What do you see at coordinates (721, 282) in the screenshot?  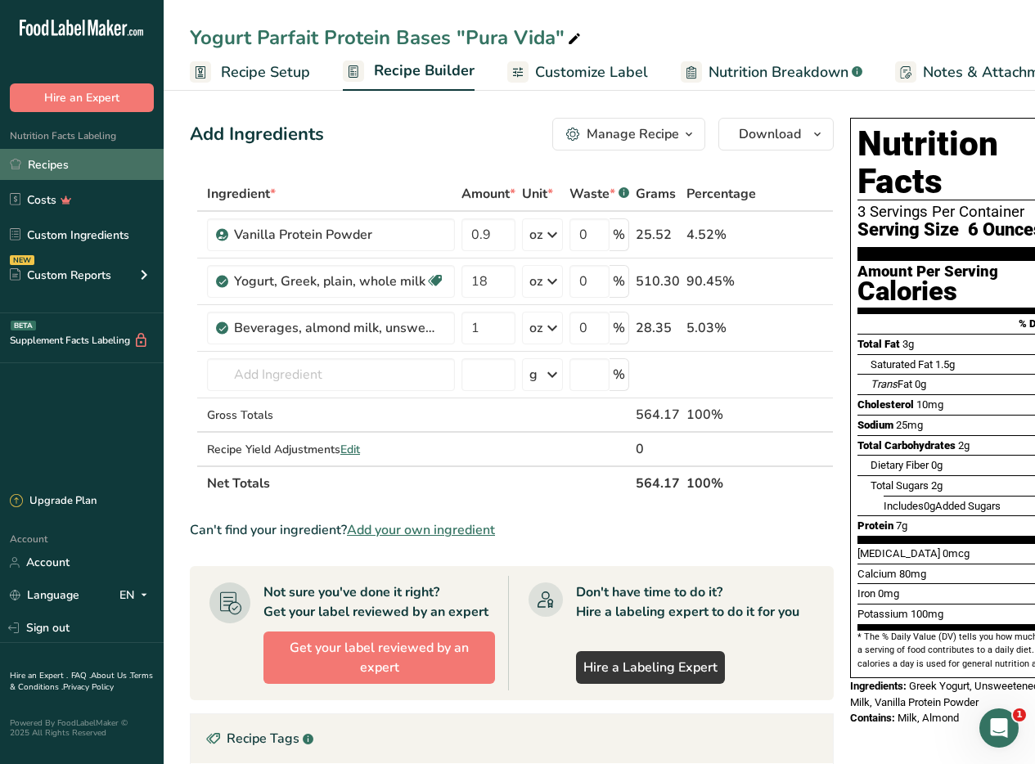 I see `div: 90.45%` at bounding box center [721, 282].